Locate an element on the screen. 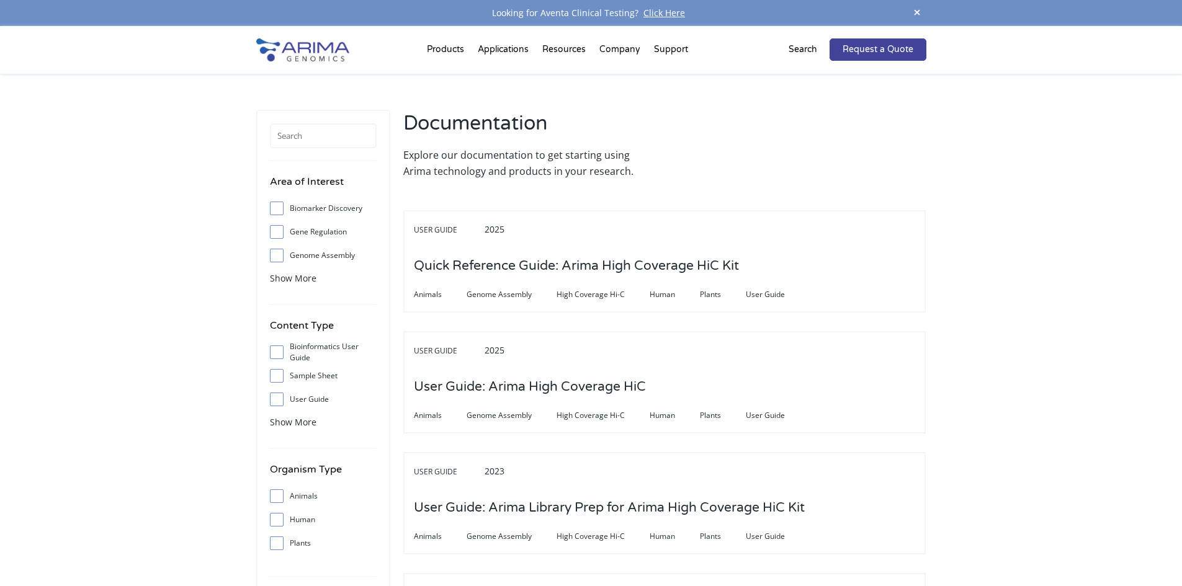 Image resolution: width=1182 pixels, height=586 pixels. span: 2023 is located at coordinates (494, 471).